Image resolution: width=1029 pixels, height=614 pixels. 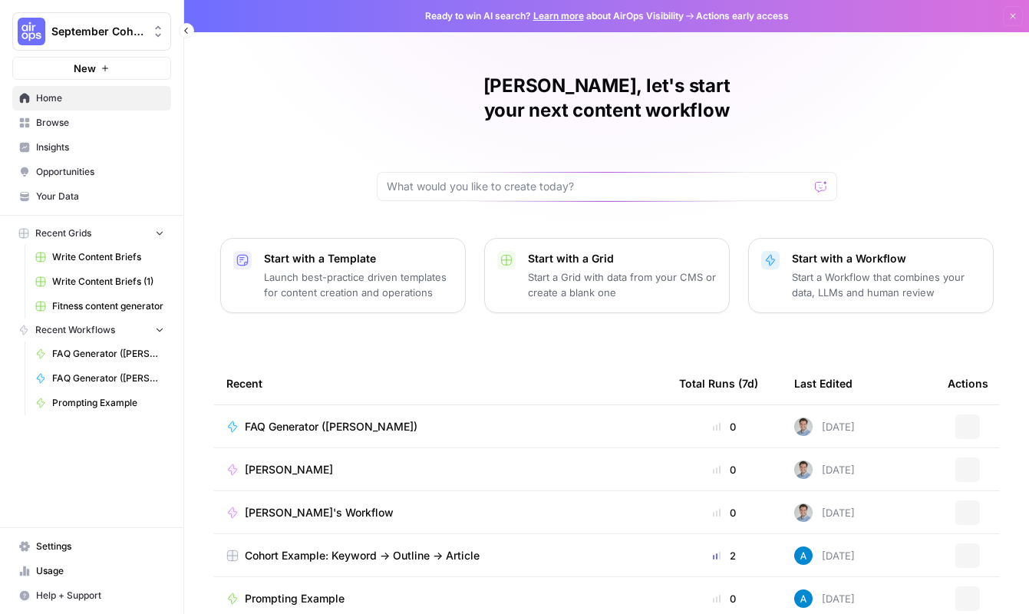 I want to click on a: Write Content Briefs (1), so click(x=100, y=282).